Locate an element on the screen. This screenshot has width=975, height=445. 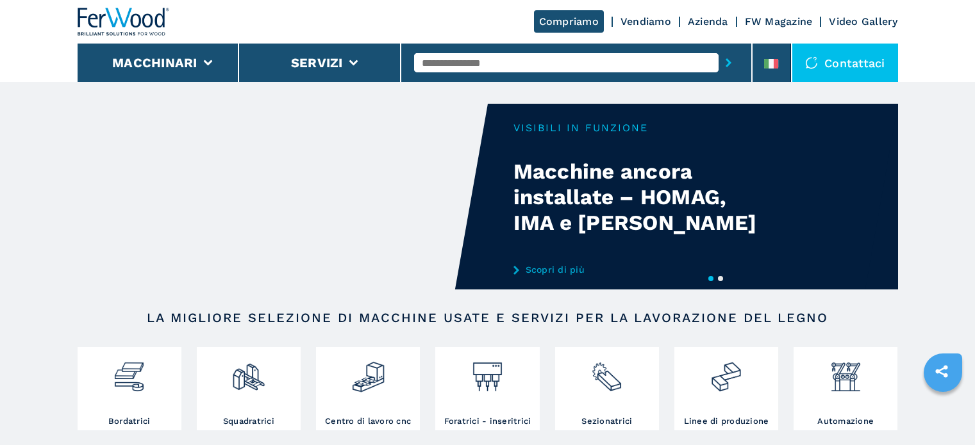
img: foratrici_inseritrici_2.png is located at coordinates (487, 372).